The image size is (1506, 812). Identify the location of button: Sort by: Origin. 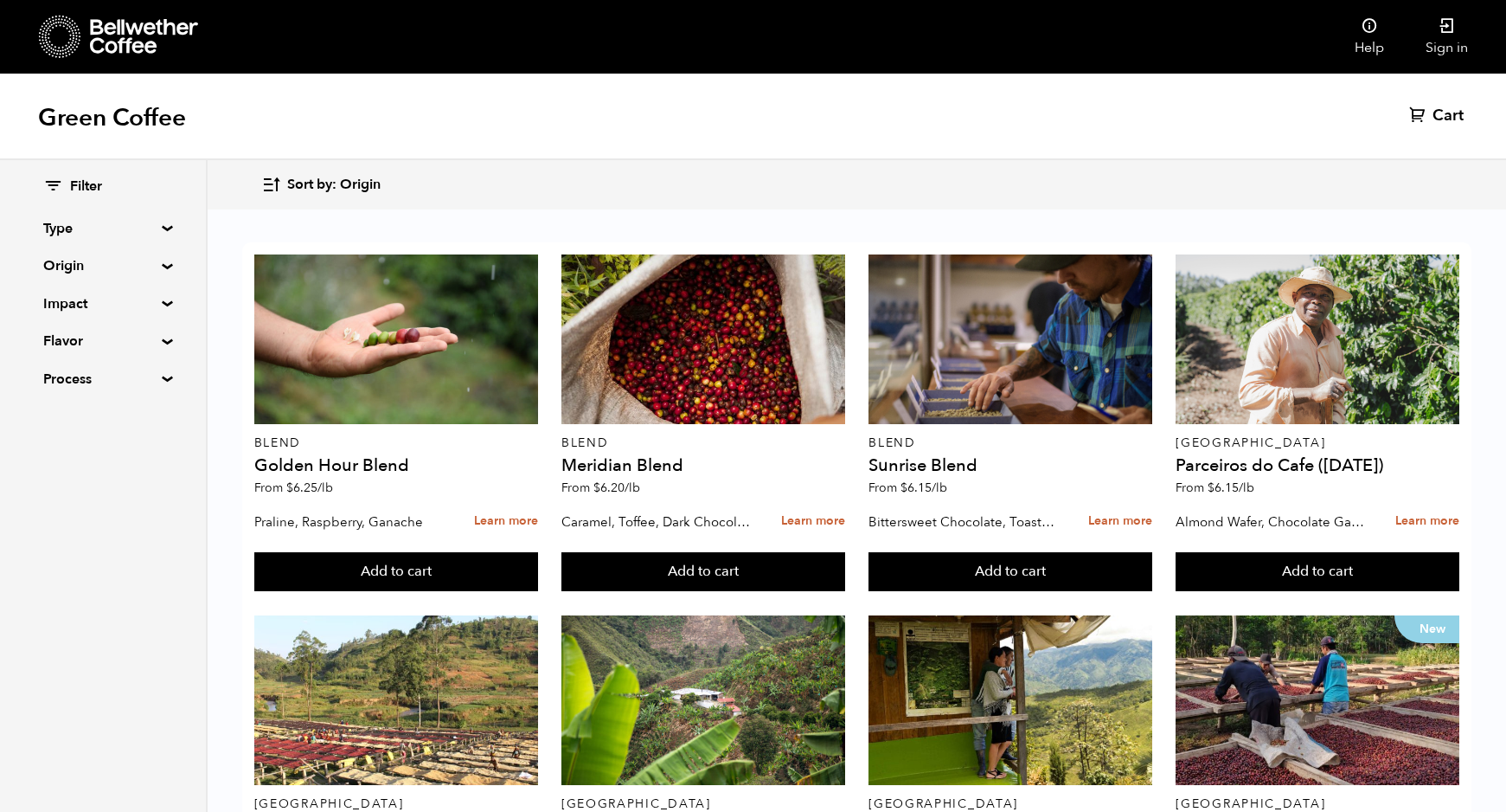
(321, 185).